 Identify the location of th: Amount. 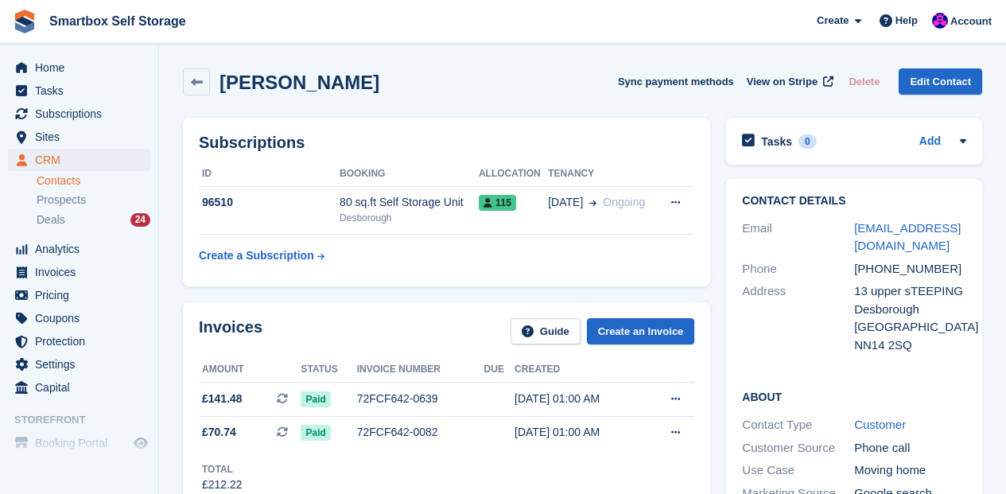
(250, 370).